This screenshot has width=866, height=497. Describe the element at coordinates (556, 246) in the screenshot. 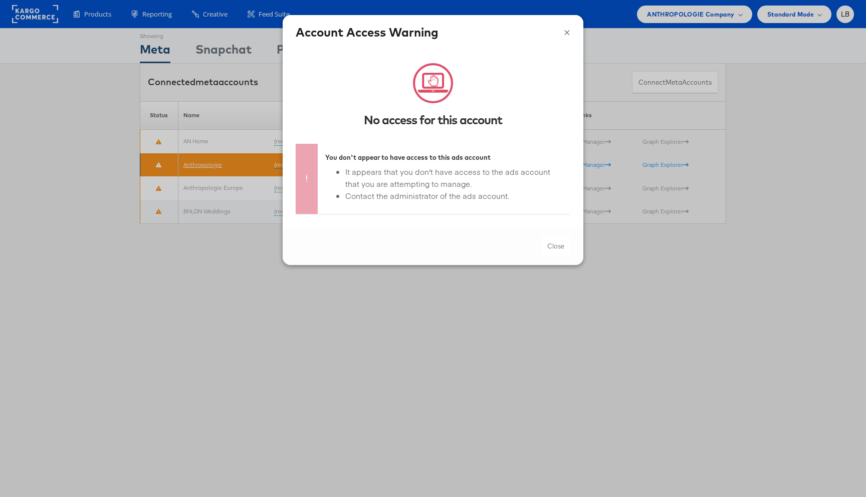

I see `button: Close` at that location.